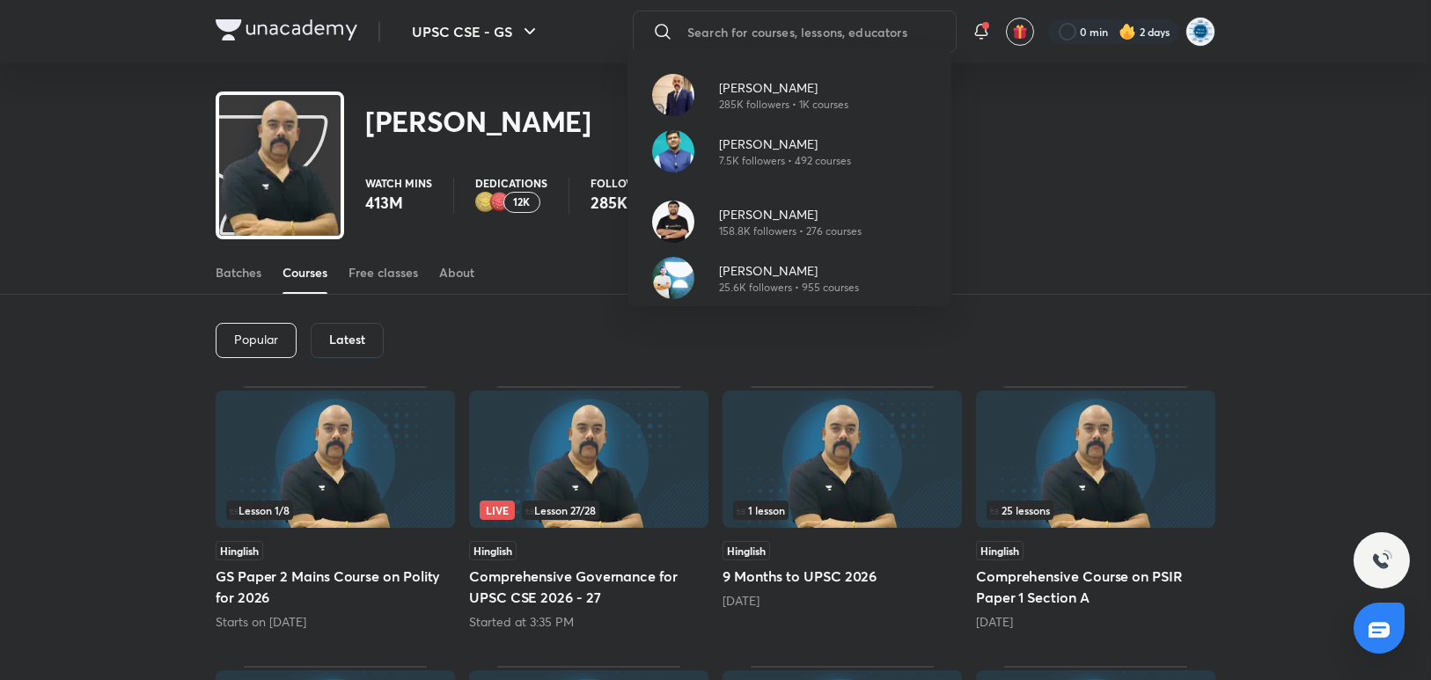 The image size is (1431, 680). Describe the element at coordinates (789, 288) in the screenshot. I see `p: 25.6K followers • 955 courses` at that location.